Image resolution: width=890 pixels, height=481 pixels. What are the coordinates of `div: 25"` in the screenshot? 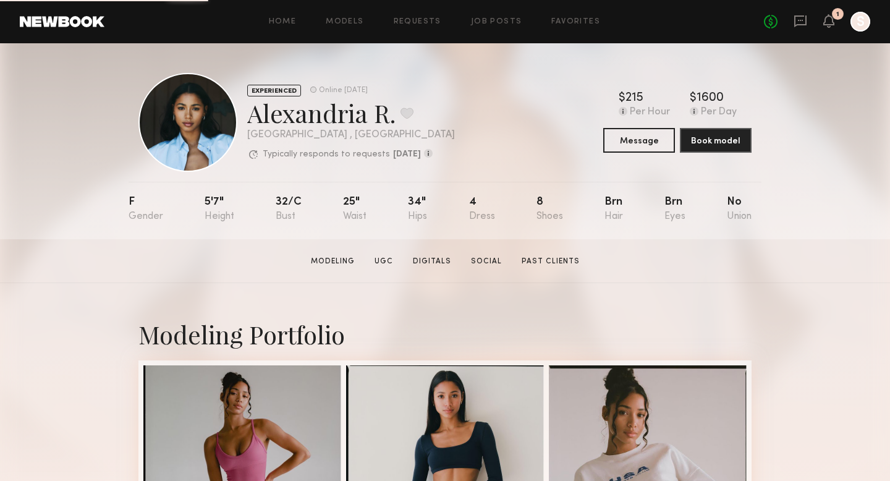 It's located at (355, 209).